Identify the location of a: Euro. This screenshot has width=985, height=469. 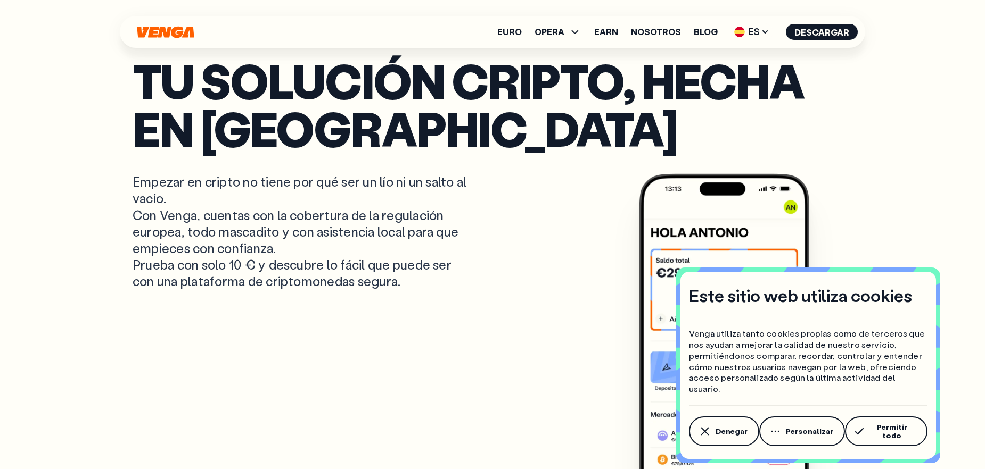
(509, 32).